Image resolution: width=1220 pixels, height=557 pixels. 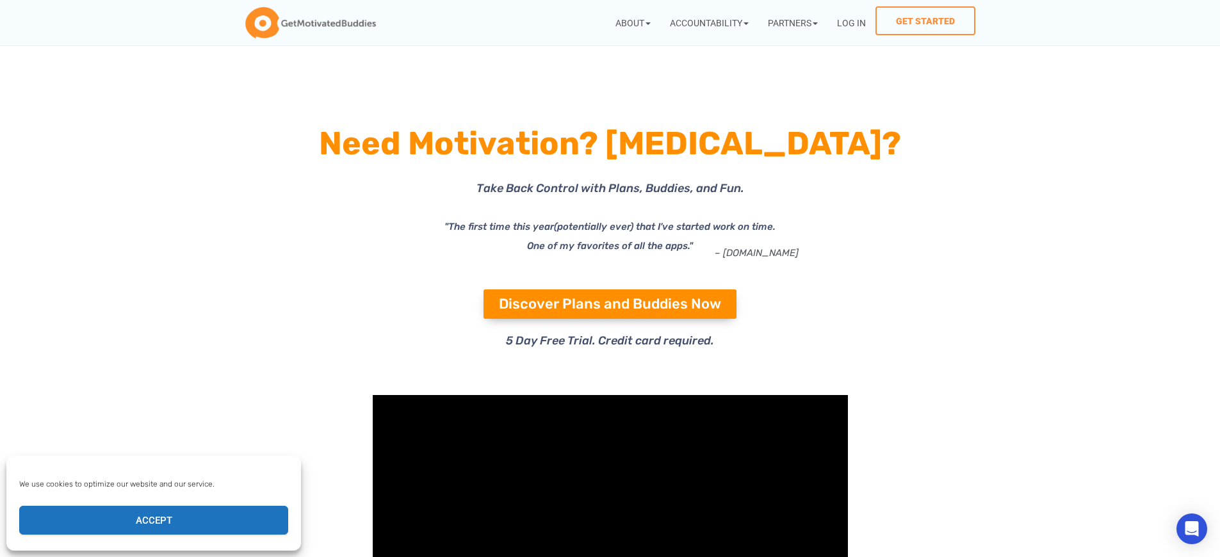 I want to click on span: 5 Day Free Trial. Credit card required., so click(x=610, y=341).